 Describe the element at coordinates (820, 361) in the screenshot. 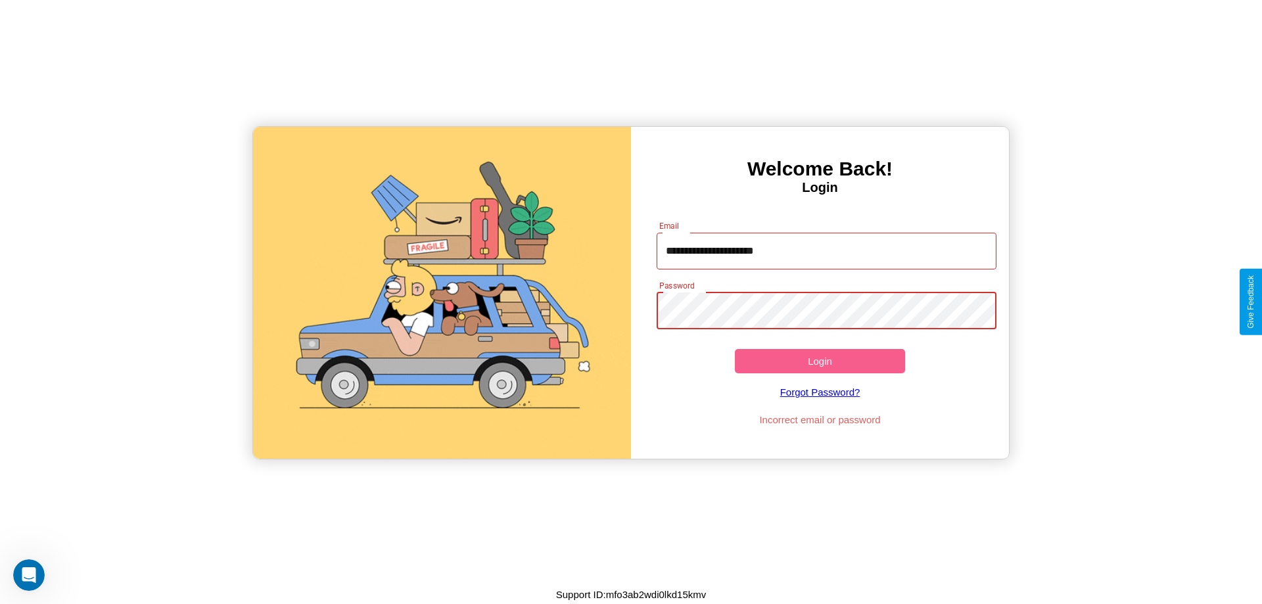

I see `button: Login` at that location.